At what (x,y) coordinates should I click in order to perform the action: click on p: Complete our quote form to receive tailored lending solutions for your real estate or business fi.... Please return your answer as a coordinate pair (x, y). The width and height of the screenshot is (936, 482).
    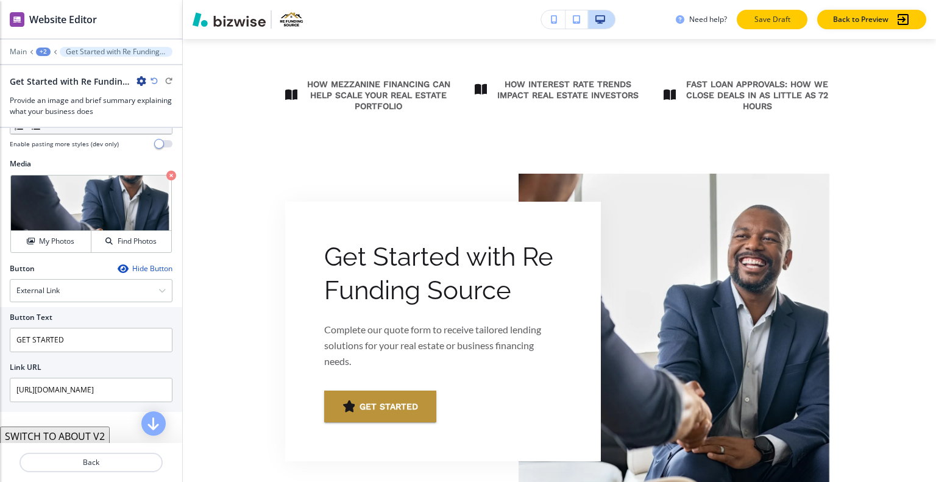
    Looking at the image, I should click on (443, 345).